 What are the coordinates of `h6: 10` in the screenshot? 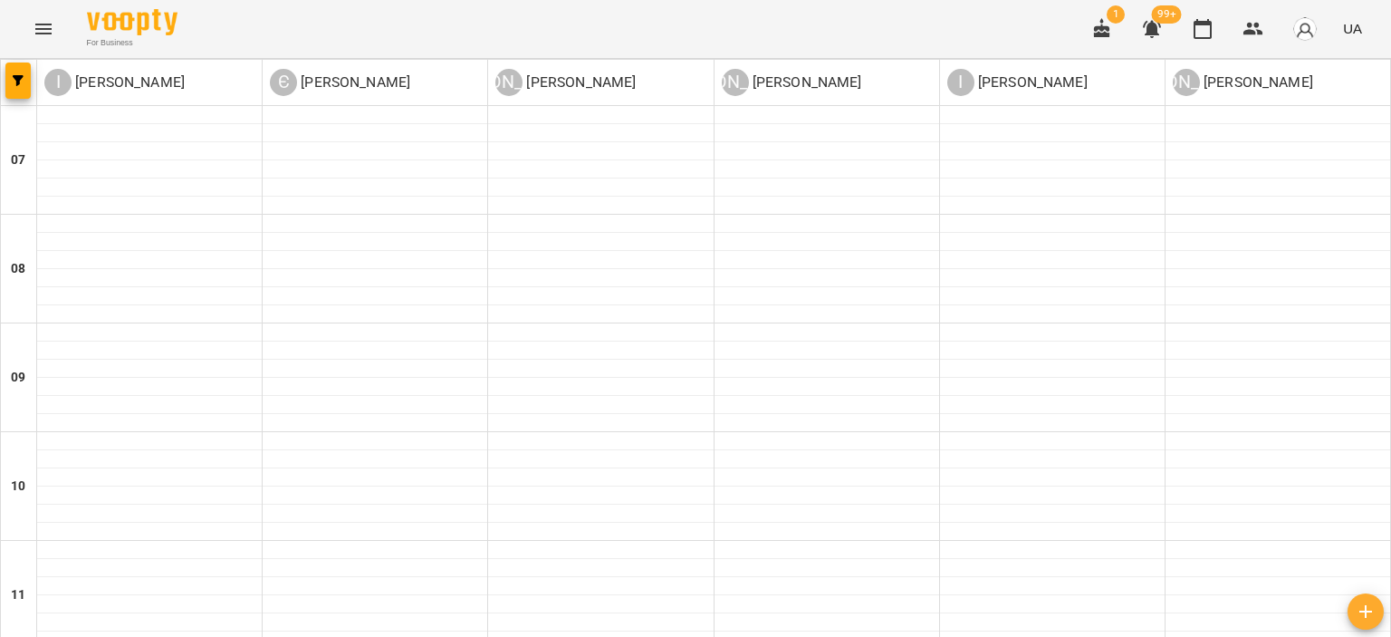 It's located at (18, 486).